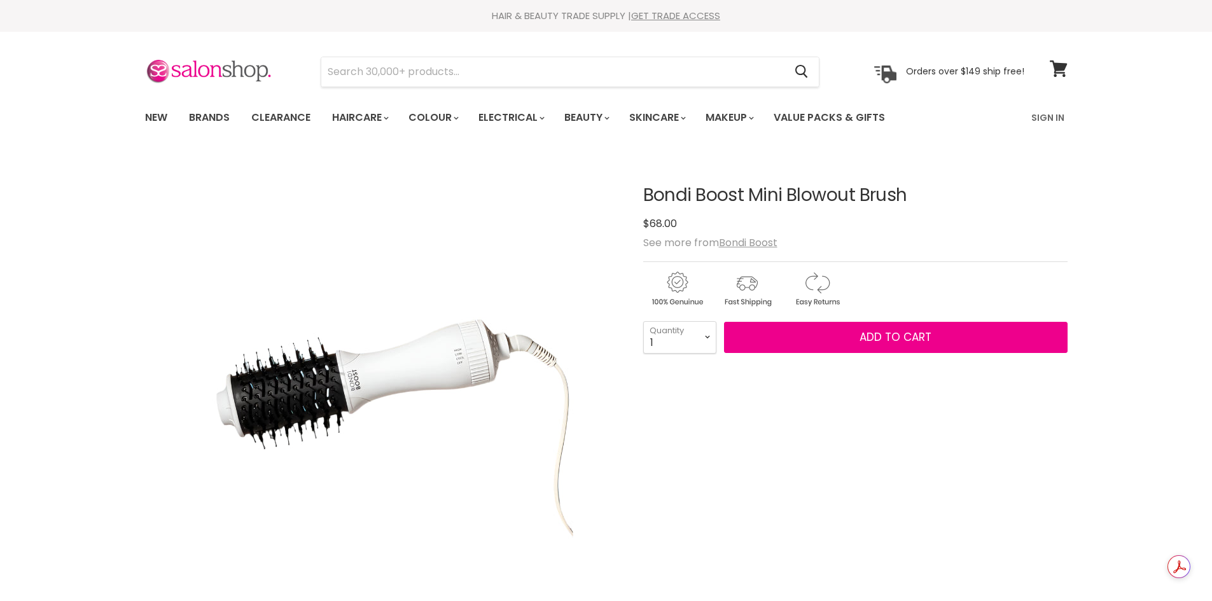  Describe the element at coordinates (802, 72) in the screenshot. I see `button: Search` at that location.